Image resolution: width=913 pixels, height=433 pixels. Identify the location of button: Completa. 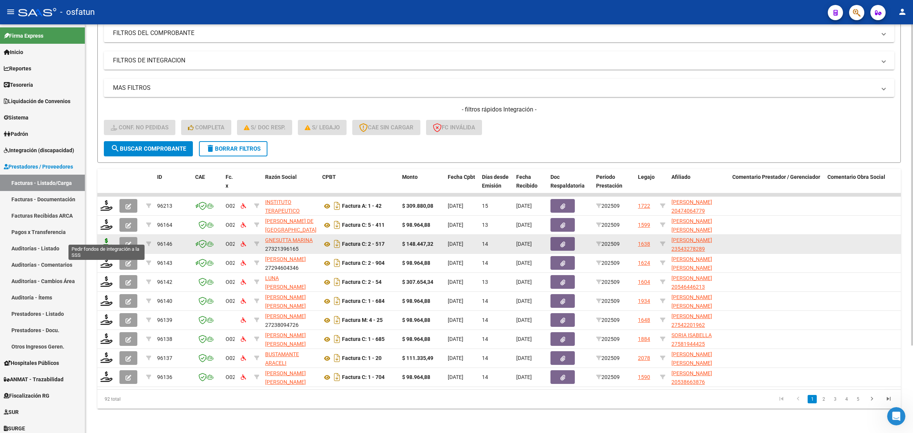
(206, 127).